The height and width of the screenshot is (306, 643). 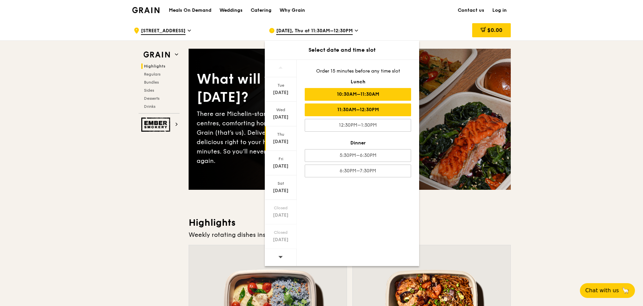 I want to click on div: Sat, so click(x=281, y=183).